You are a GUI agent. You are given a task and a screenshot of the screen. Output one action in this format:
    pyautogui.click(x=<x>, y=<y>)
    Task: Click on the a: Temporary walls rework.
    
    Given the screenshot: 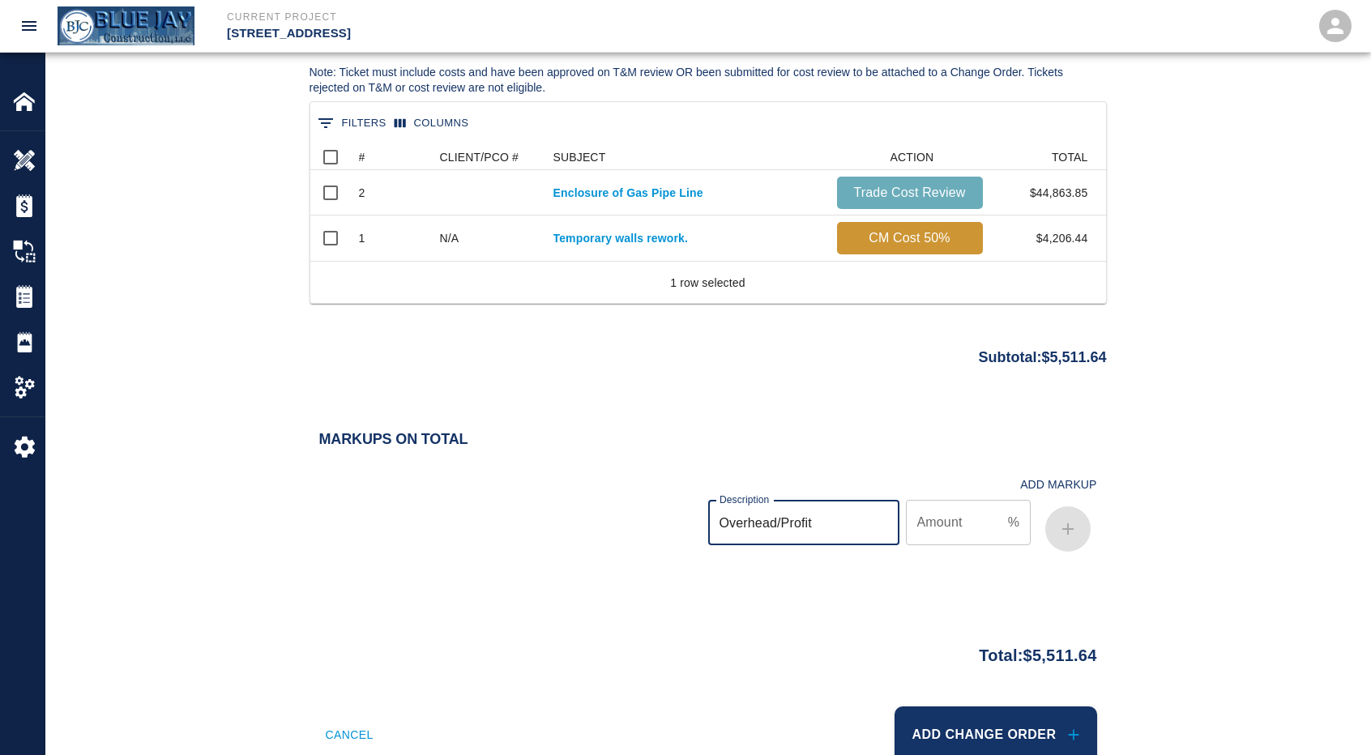 What is the action you would take?
    pyautogui.click(x=687, y=238)
    